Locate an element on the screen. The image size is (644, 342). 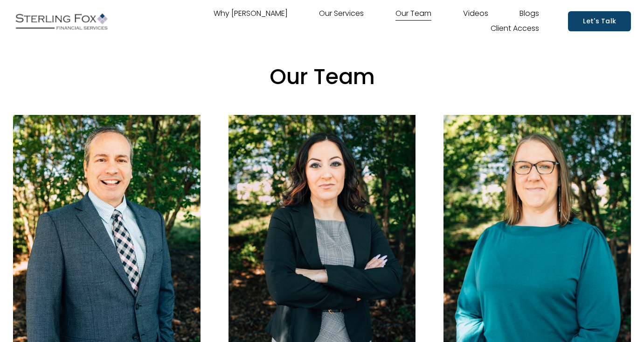
img: Sterling Fox Financial Services is located at coordinates (62, 21).